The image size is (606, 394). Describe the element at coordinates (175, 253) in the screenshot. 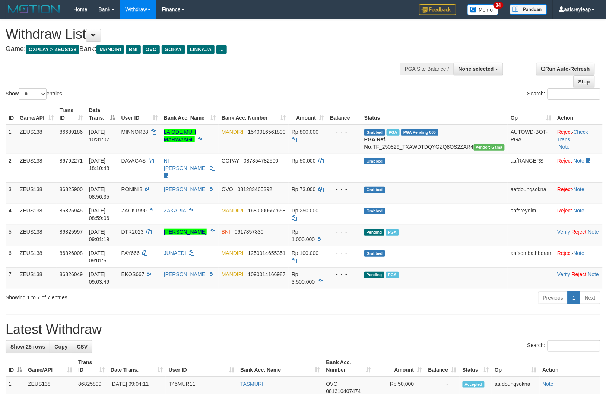

I see `a: JUNAEDI` at that location.